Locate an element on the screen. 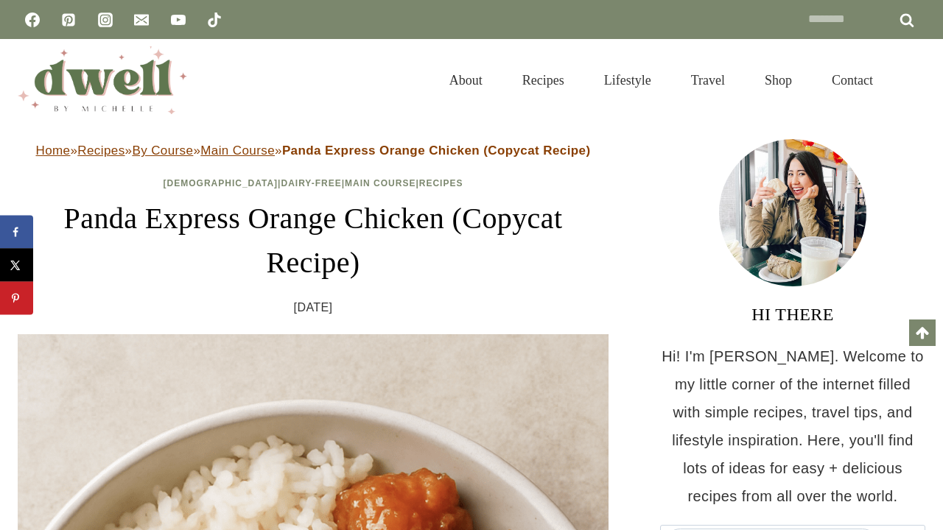 Image resolution: width=943 pixels, height=530 pixels. a: YouTube is located at coordinates (178, 20).